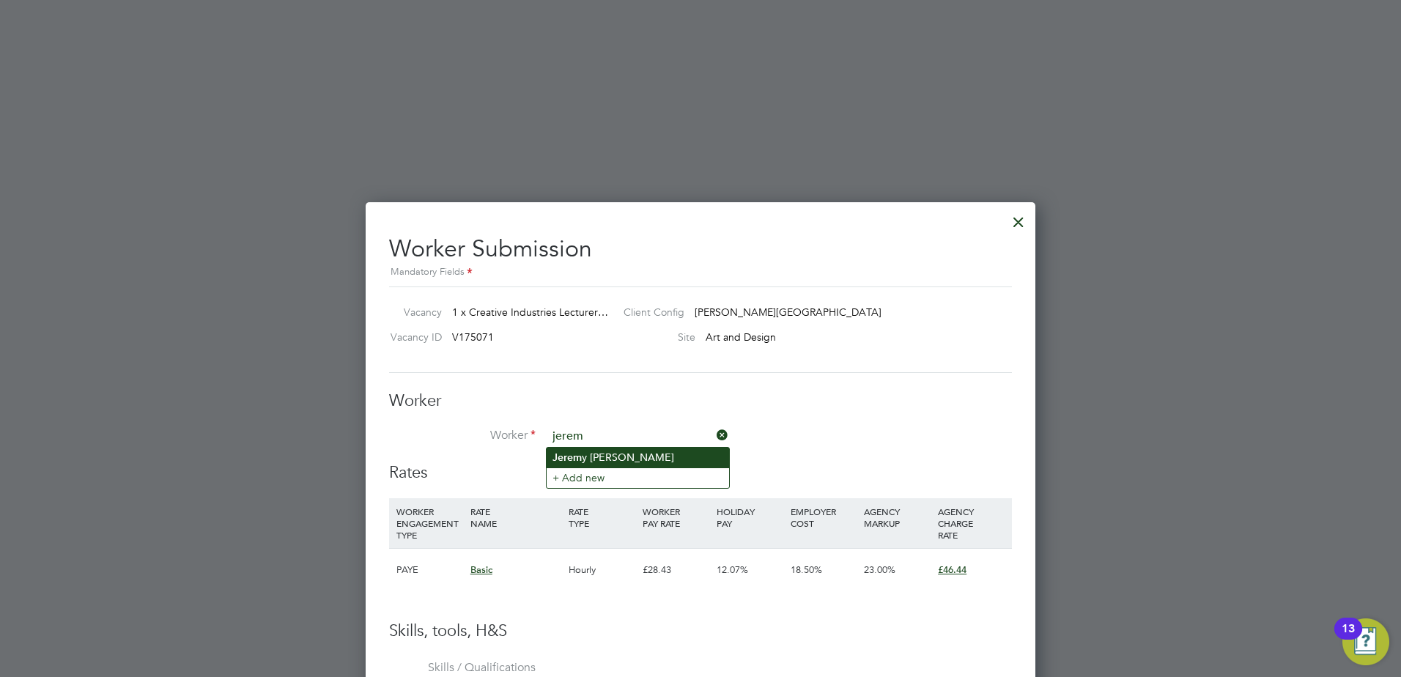 This screenshot has height=677, width=1401. Describe the element at coordinates (638, 437) in the screenshot. I see `input: Search for...` at that location.